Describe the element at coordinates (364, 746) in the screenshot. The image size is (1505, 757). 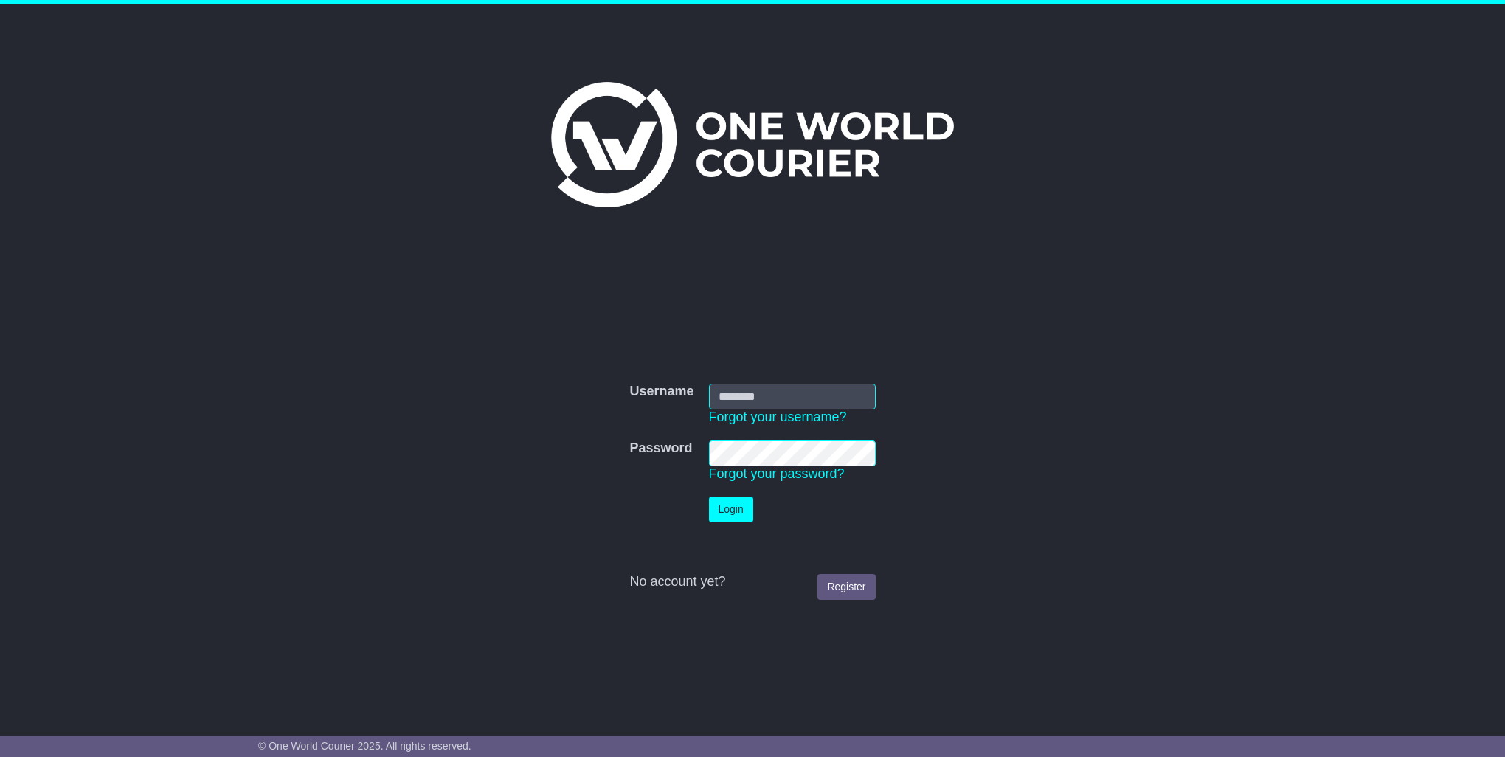
I see `span: © One World Courier 2025. All rights reserved.` at that location.